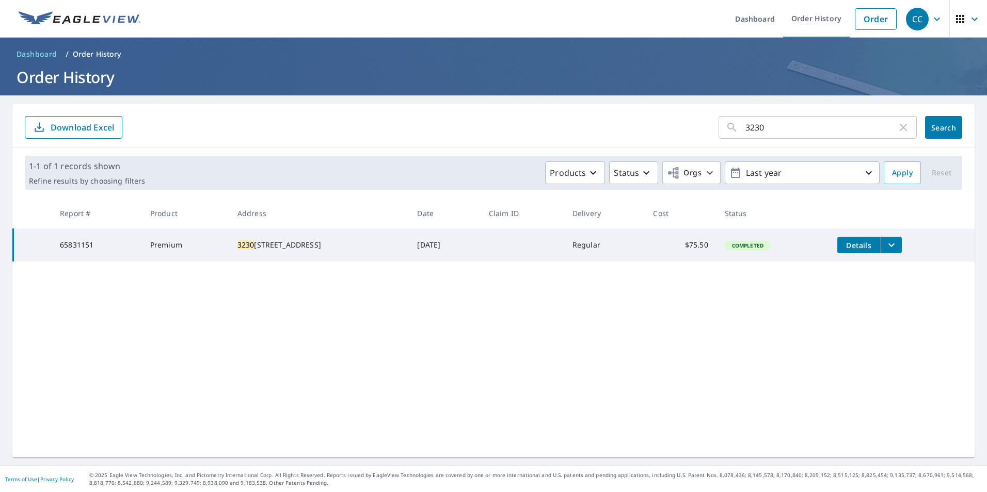 The height and width of the screenshot is (492, 987). I want to click on button: detailsBtn-65831151, so click(859, 245).